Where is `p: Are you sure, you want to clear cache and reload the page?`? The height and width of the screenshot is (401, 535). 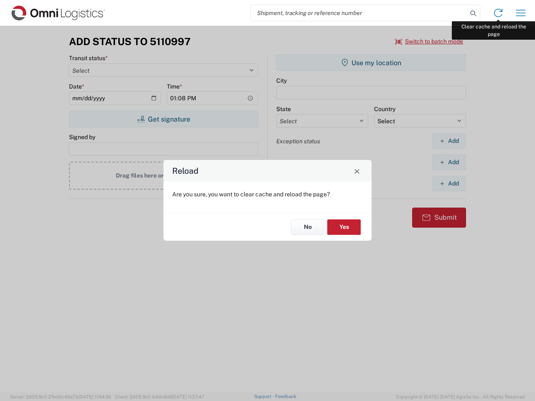
p: Are you sure, you want to clear cache and reload the page? is located at coordinates (267, 194).